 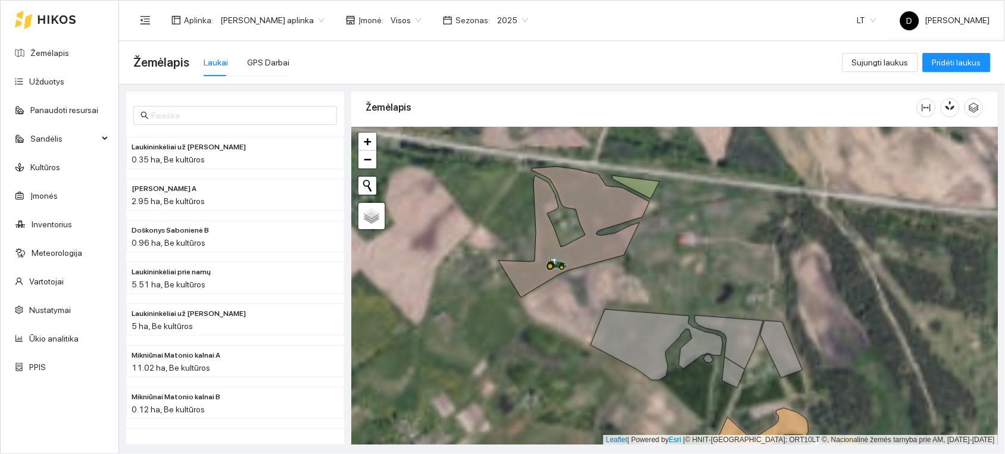 I want to click on div: GPS Darbai, so click(x=268, y=63).